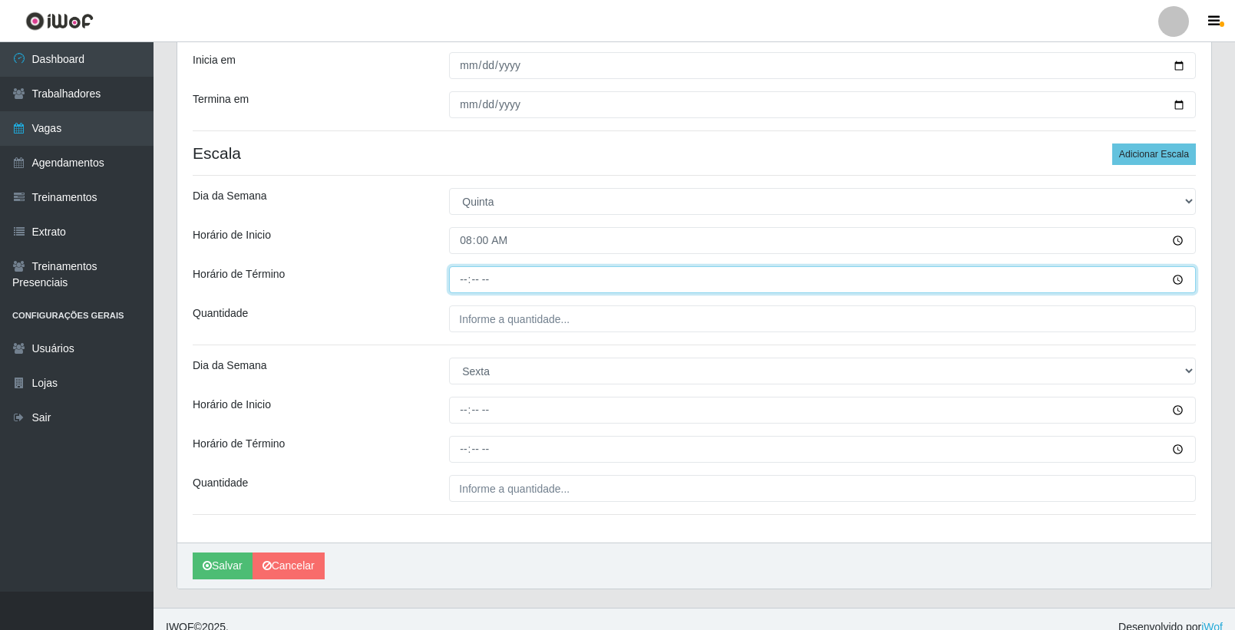 The height and width of the screenshot is (630, 1235). Describe the element at coordinates (694, 153) in the screenshot. I see `h4: Escala` at that location.